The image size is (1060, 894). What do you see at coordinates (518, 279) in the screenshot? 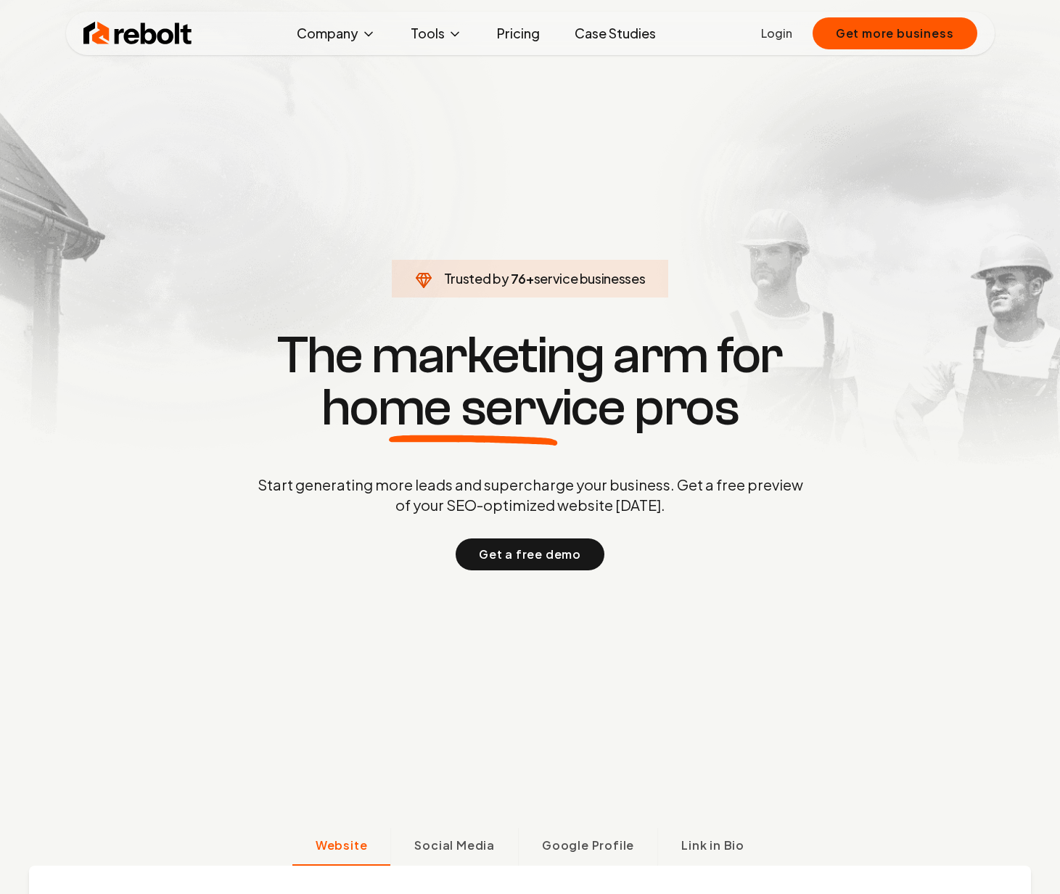
I see `span: 76` at bounding box center [518, 279].